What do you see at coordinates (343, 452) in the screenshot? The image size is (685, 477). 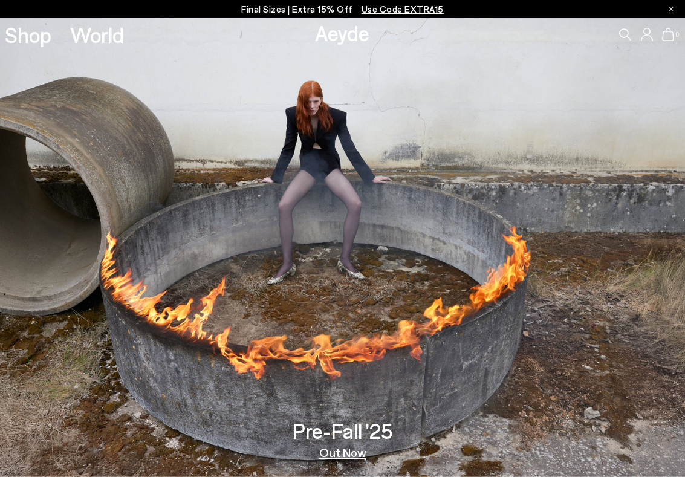 I see `a: Out Now` at bounding box center [343, 452].